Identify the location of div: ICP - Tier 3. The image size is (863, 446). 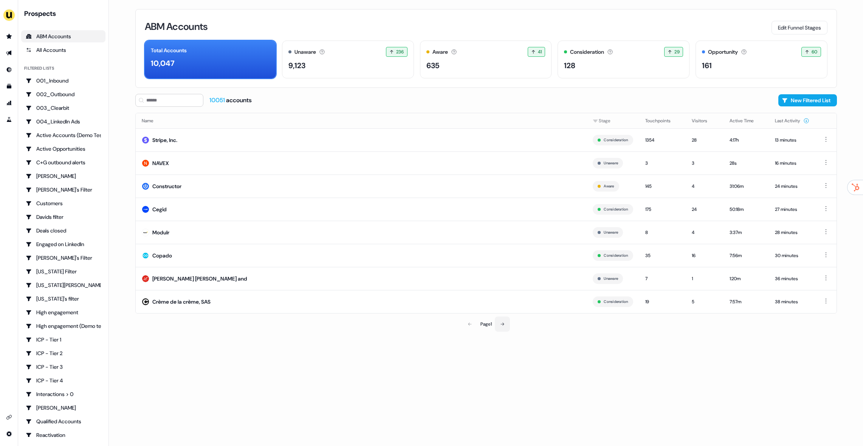
(63, 367).